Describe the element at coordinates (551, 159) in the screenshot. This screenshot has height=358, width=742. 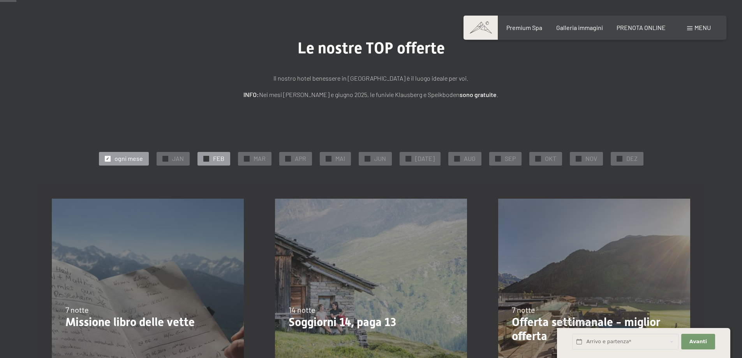
I see `span: OKT` at that location.